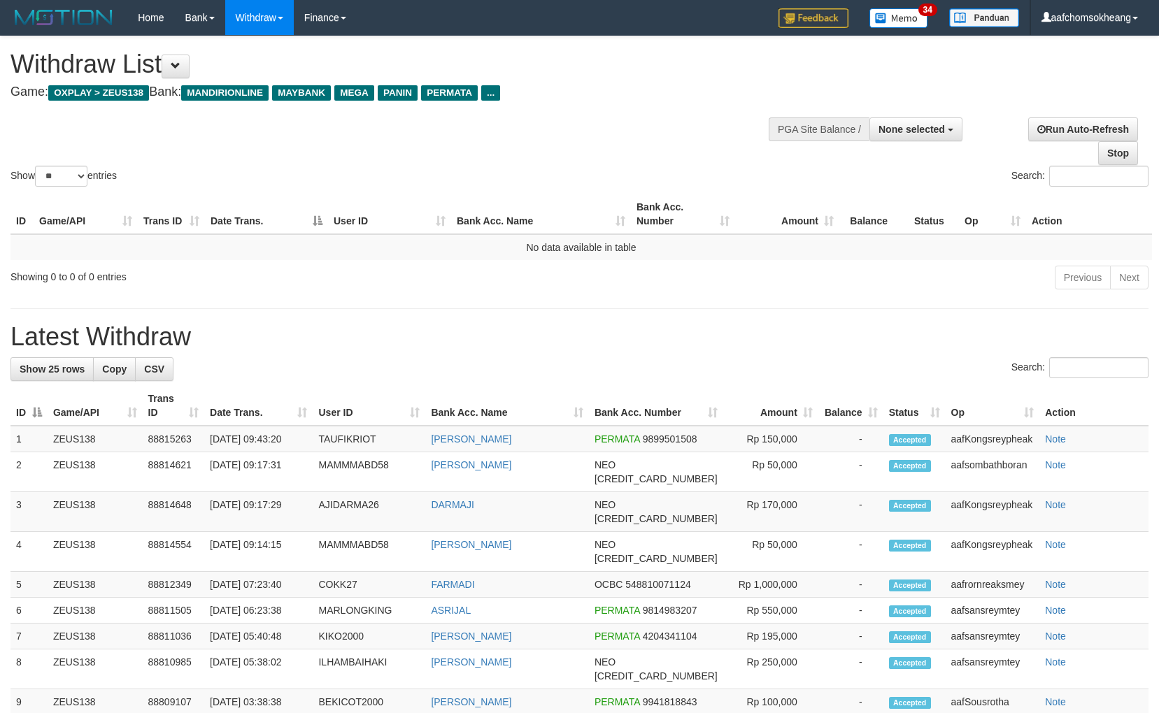 This screenshot has height=713, width=1159. What do you see at coordinates (173, 512) in the screenshot?
I see `td: 88814648` at bounding box center [173, 512].